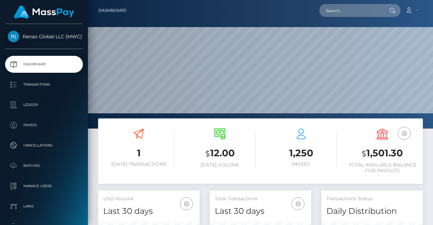  What do you see at coordinates (301, 153) in the screenshot?
I see `h3: 1,250` at bounding box center [301, 153].